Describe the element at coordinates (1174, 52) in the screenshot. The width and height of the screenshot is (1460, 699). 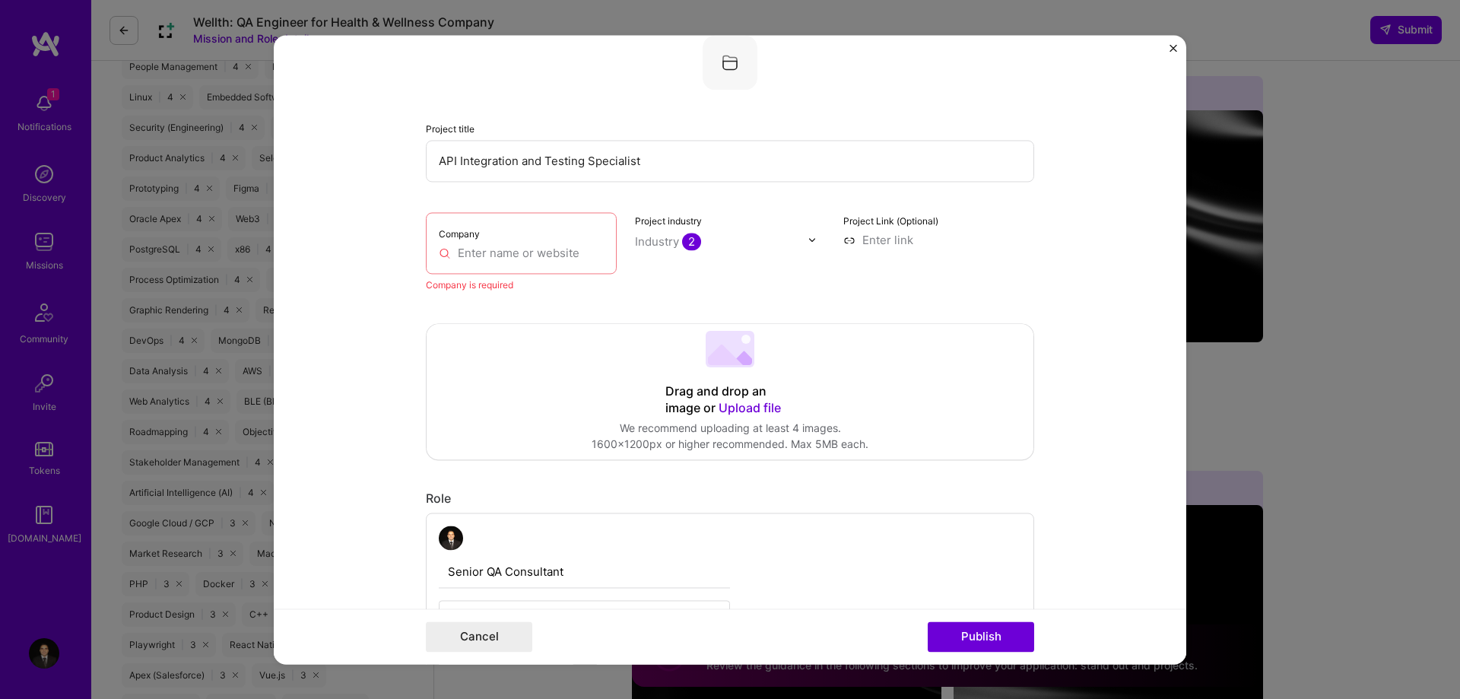
I see `button: Close` at that location.